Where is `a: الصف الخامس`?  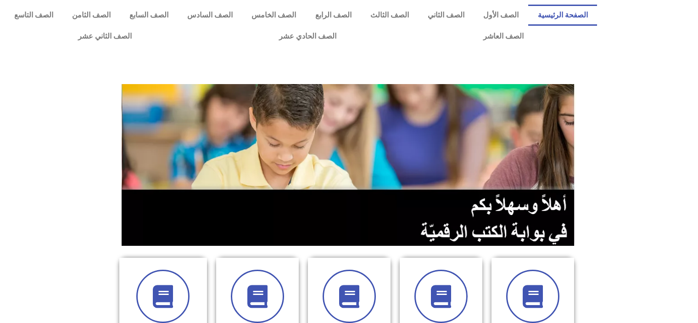
a: الصف الخامس is located at coordinates (274, 15).